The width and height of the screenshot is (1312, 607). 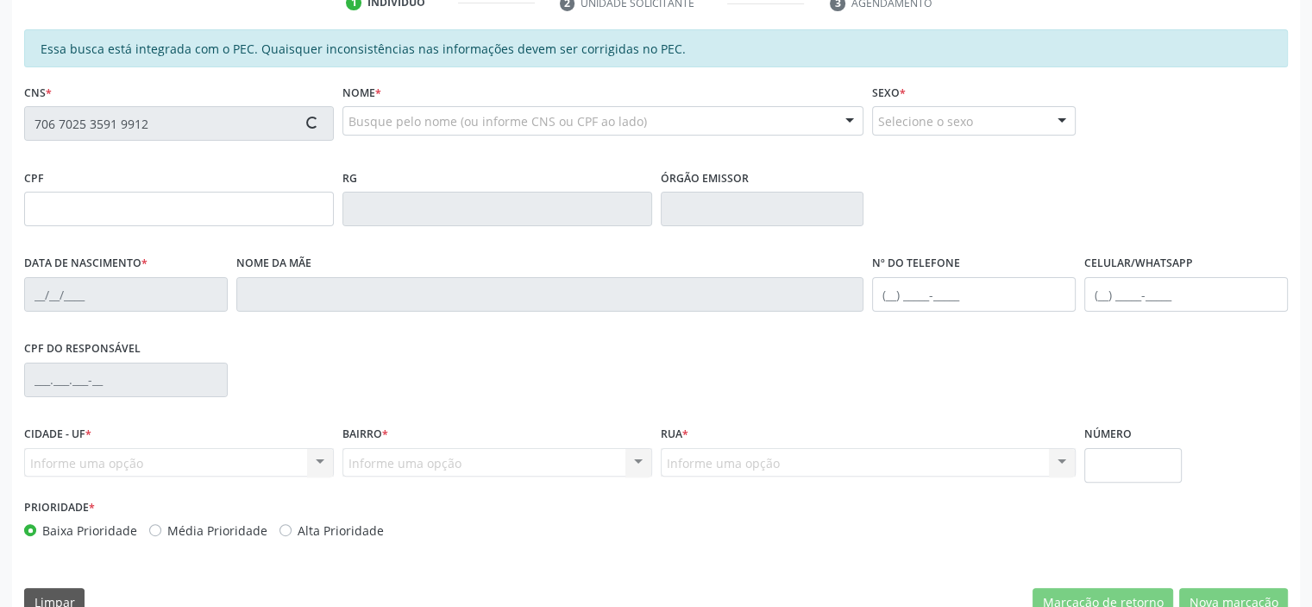 I want to click on label: Sexo, so click(x=889, y=92).